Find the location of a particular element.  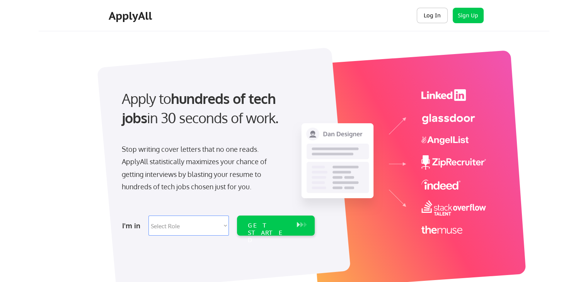

div: I'm in is located at coordinates (133, 226).